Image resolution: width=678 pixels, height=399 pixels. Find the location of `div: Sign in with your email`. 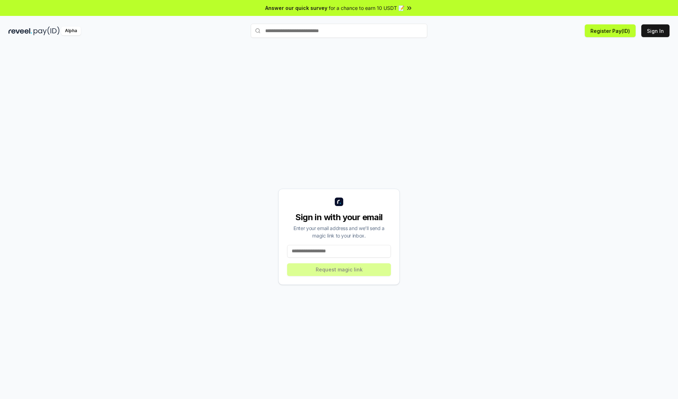

div: Sign in with your email is located at coordinates (339, 217).